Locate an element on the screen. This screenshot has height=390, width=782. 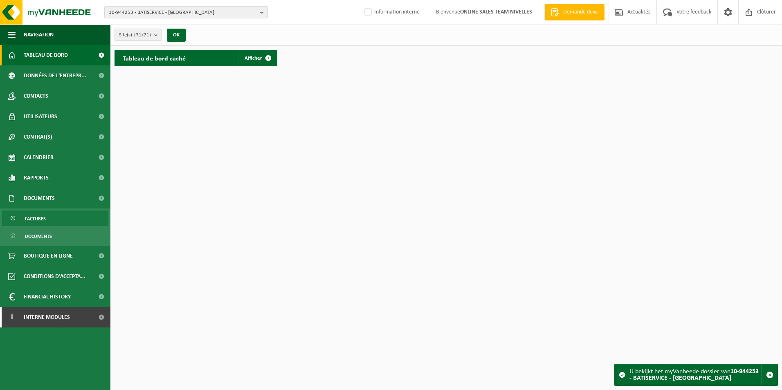
span: Données de l'entrepr... is located at coordinates (55, 76).